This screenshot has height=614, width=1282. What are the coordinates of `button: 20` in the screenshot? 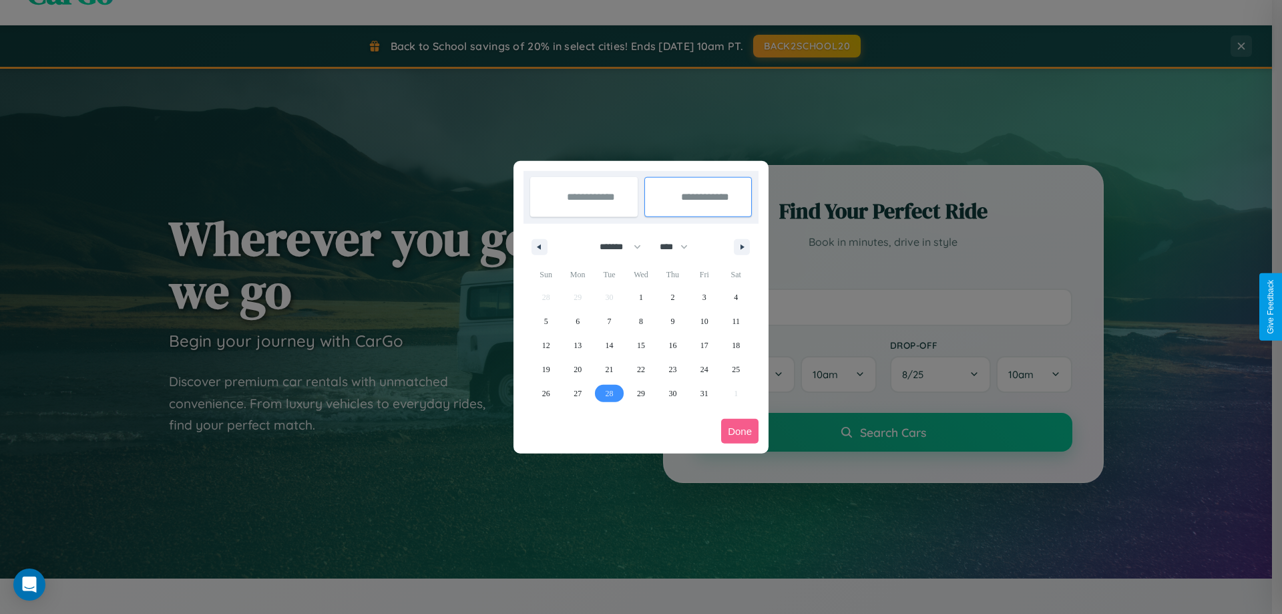 It's located at (577, 369).